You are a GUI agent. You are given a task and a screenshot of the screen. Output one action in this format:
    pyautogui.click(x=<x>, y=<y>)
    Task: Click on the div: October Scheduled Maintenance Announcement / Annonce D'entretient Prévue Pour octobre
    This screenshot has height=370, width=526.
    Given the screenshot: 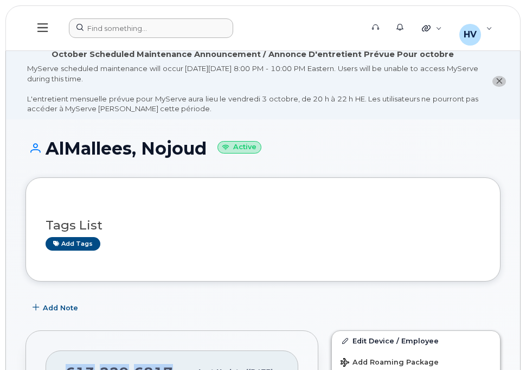 What is the action you would take?
    pyautogui.click(x=253, y=54)
    